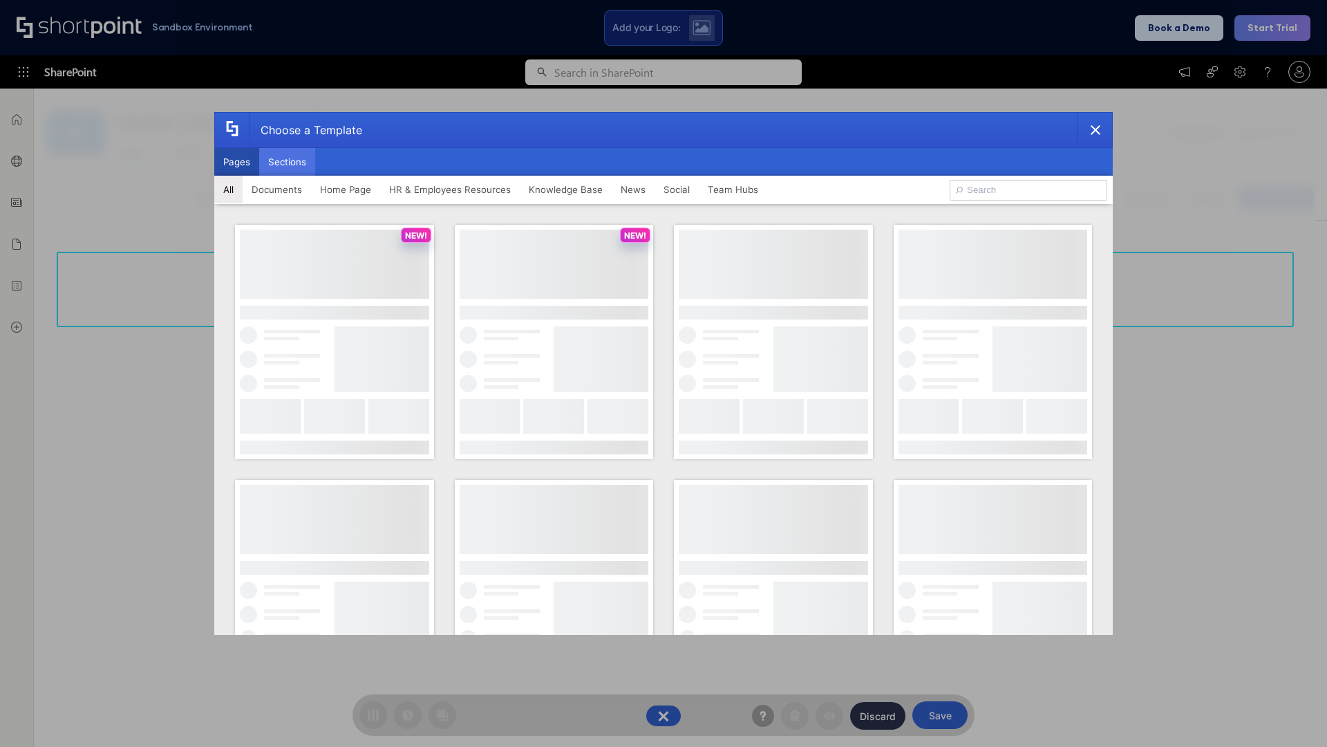 The image size is (1327, 747). Describe the element at coordinates (287, 162) in the screenshot. I see `button: Sections` at that location.